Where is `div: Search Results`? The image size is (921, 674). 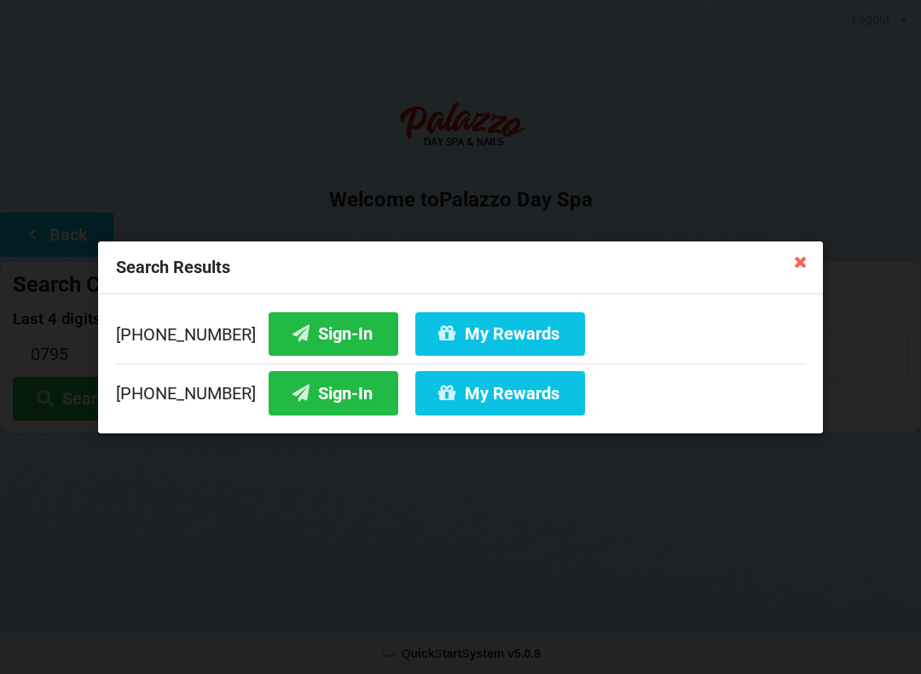 div: Search Results is located at coordinates (461, 268).